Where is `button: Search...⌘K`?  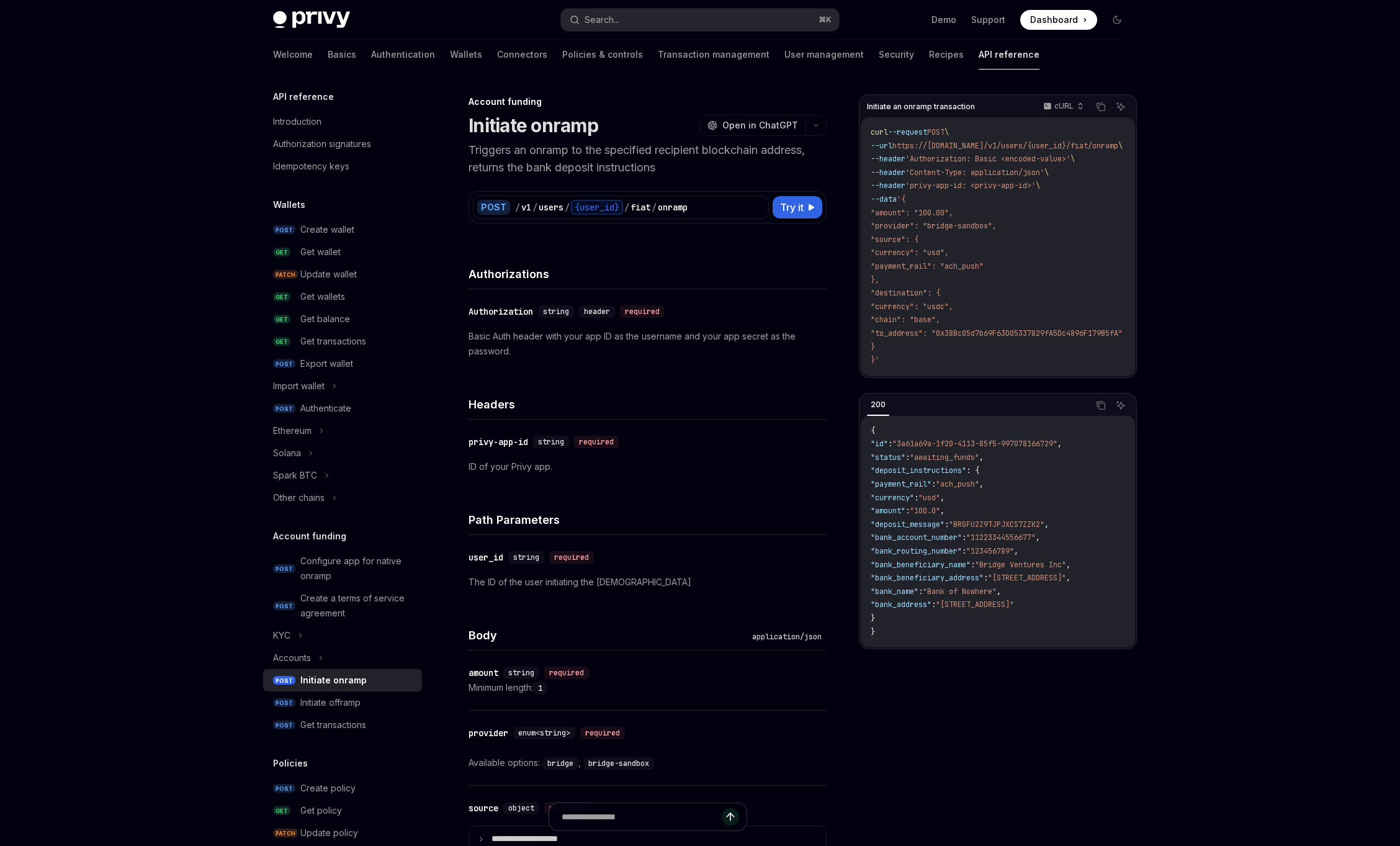
button: Search...⌘K is located at coordinates (700, 19).